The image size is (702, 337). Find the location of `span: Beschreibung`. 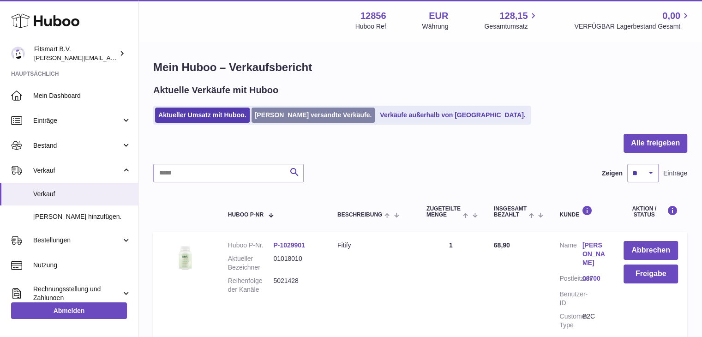

span: Beschreibung is located at coordinates (360, 215).